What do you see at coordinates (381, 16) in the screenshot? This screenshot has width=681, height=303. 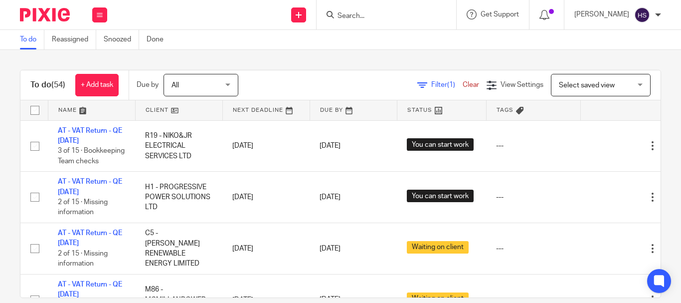 I see `input: Search` at bounding box center [381, 16].